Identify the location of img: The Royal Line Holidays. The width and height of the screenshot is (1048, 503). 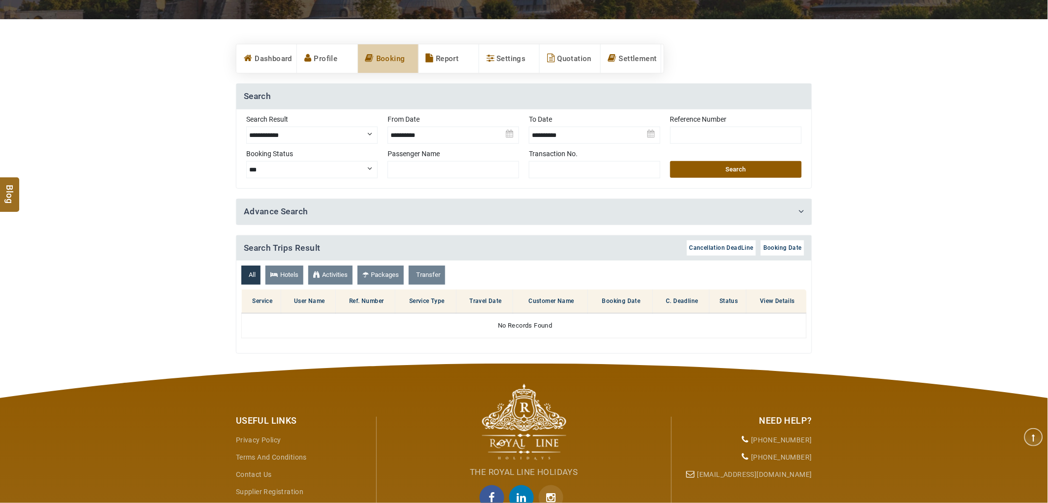
(524, 421).